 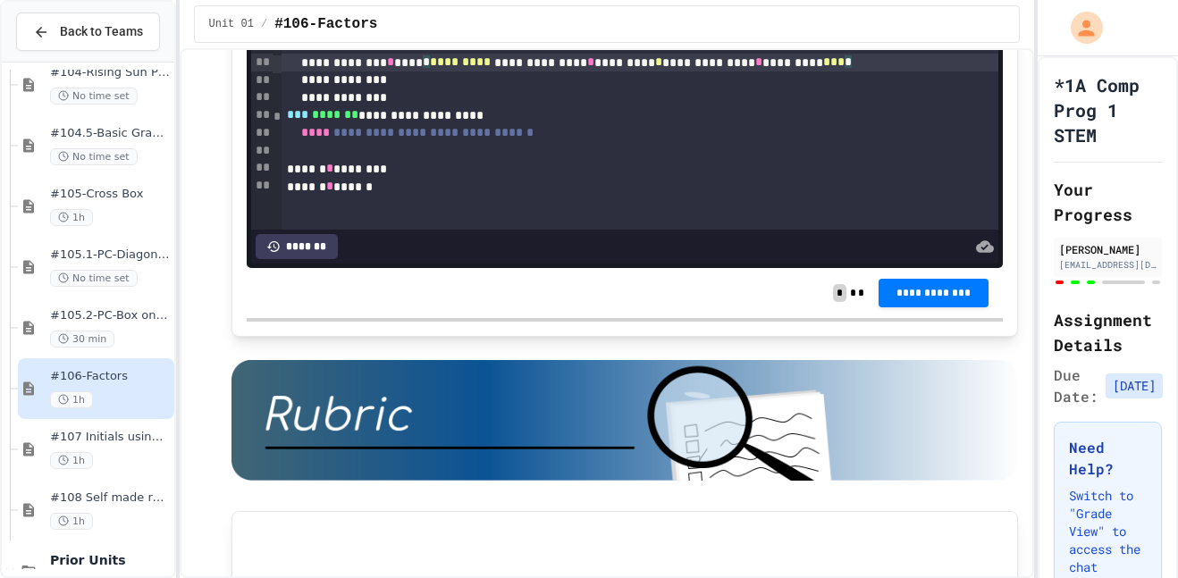 What do you see at coordinates (231, 24) in the screenshot?
I see `span: Unit 01` at bounding box center [231, 24].